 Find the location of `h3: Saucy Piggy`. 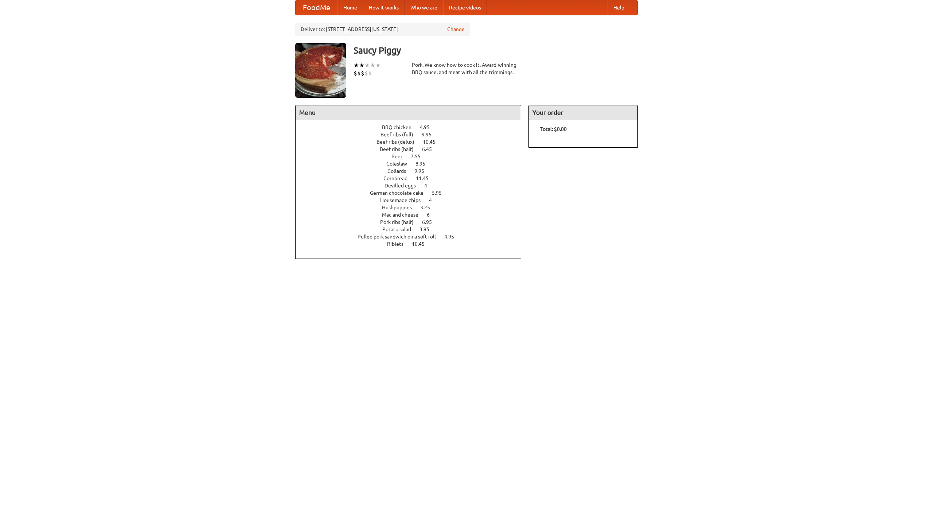

h3: Saucy Piggy is located at coordinates (496, 50).